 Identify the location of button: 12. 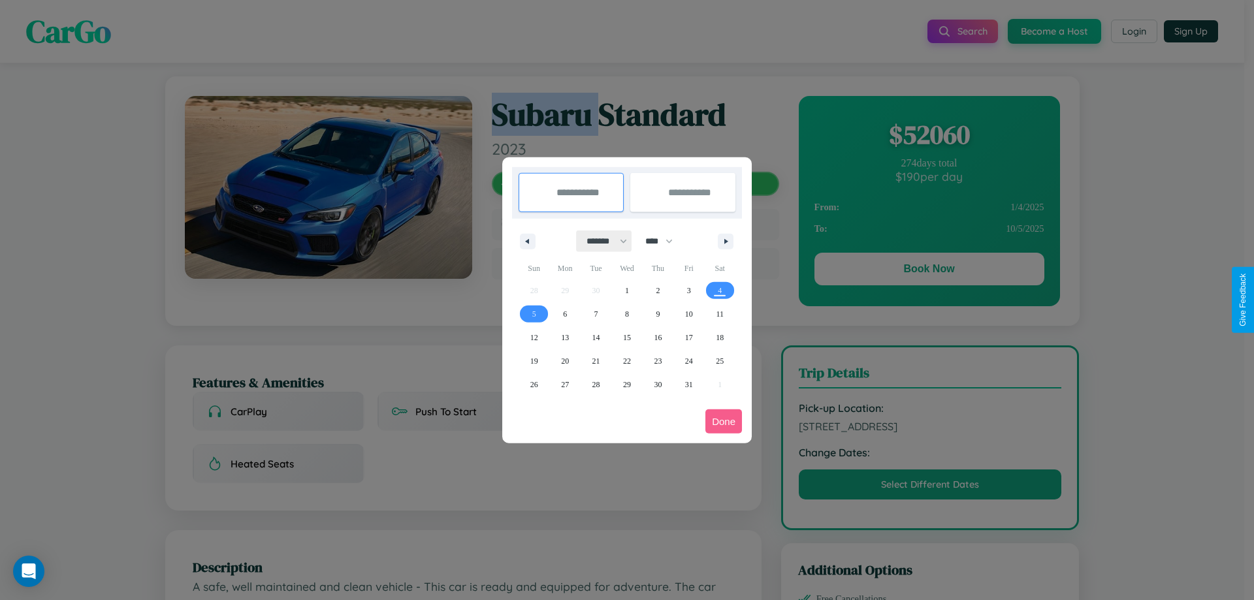
(534, 338).